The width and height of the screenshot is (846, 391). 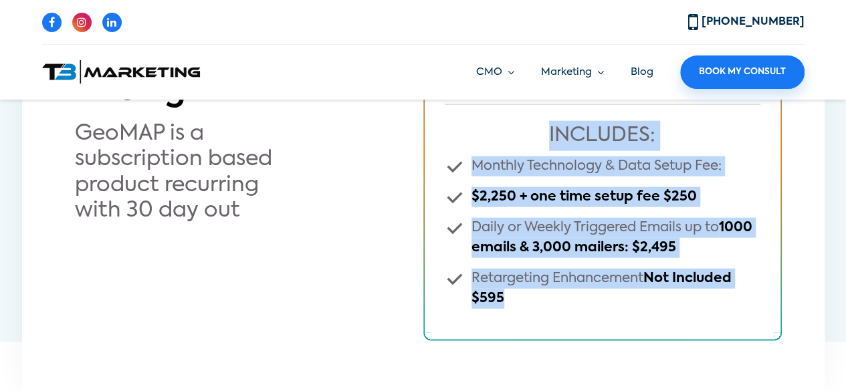 I want to click on strong: 1000 emails & 3,000 mailers: $2,495, so click(x=612, y=238).